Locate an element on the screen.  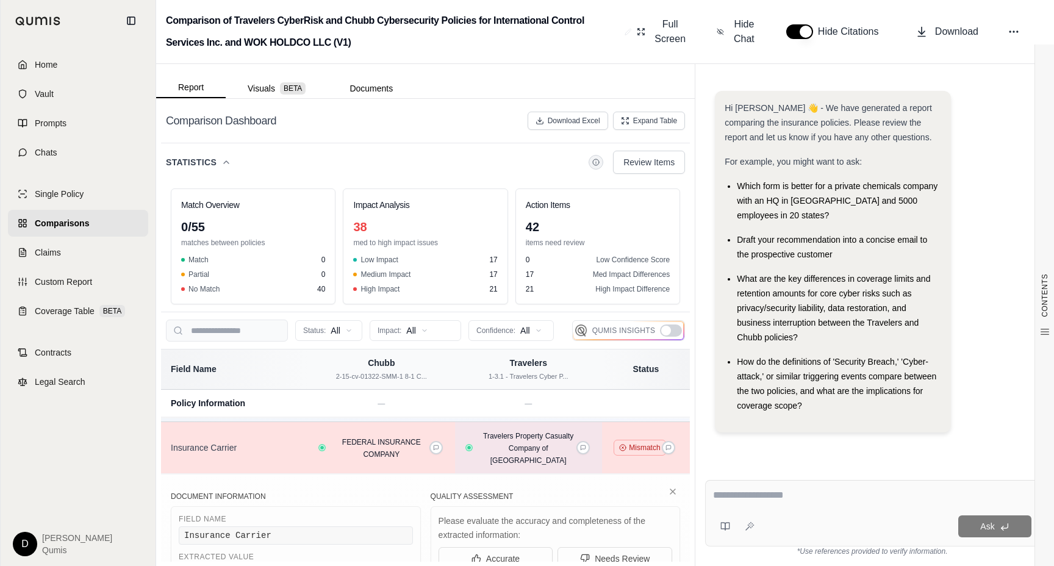
span: Mismatch is located at coordinates (644, 448).